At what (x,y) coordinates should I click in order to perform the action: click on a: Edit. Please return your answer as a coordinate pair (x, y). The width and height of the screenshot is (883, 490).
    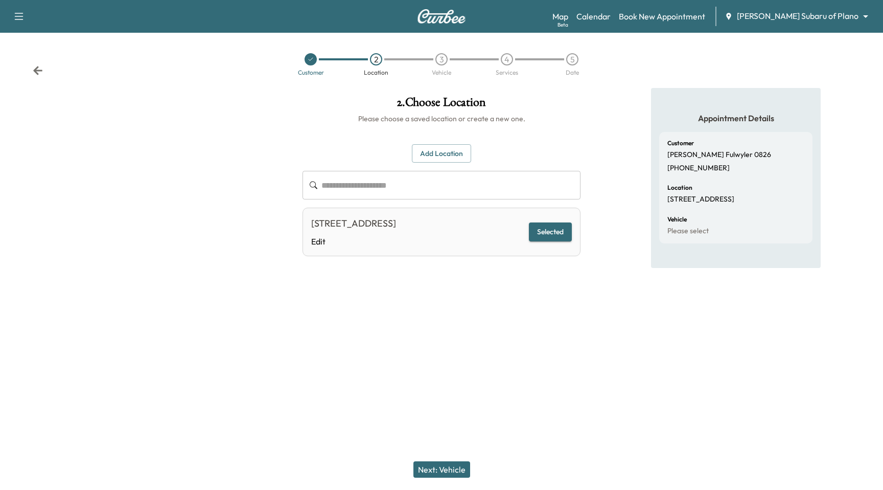
    Looking at the image, I should click on (354, 241).